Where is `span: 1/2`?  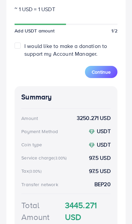 span: 1/2 is located at coordinates (114, 31).